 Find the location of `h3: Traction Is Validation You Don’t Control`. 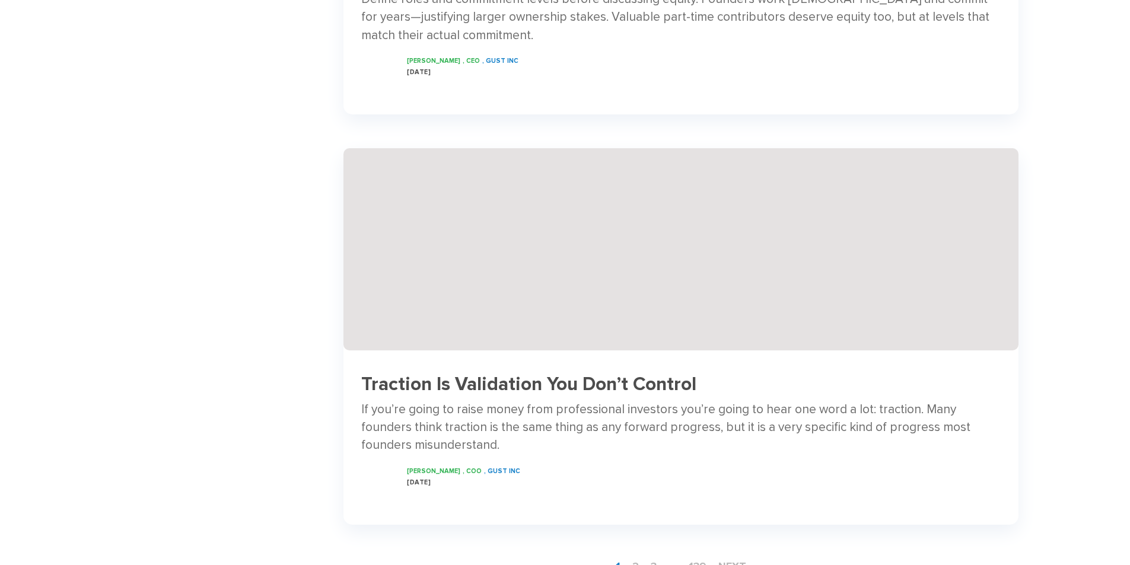

h3: Traction Is Validation You Don’t Control is located at coordinates (681, 384).